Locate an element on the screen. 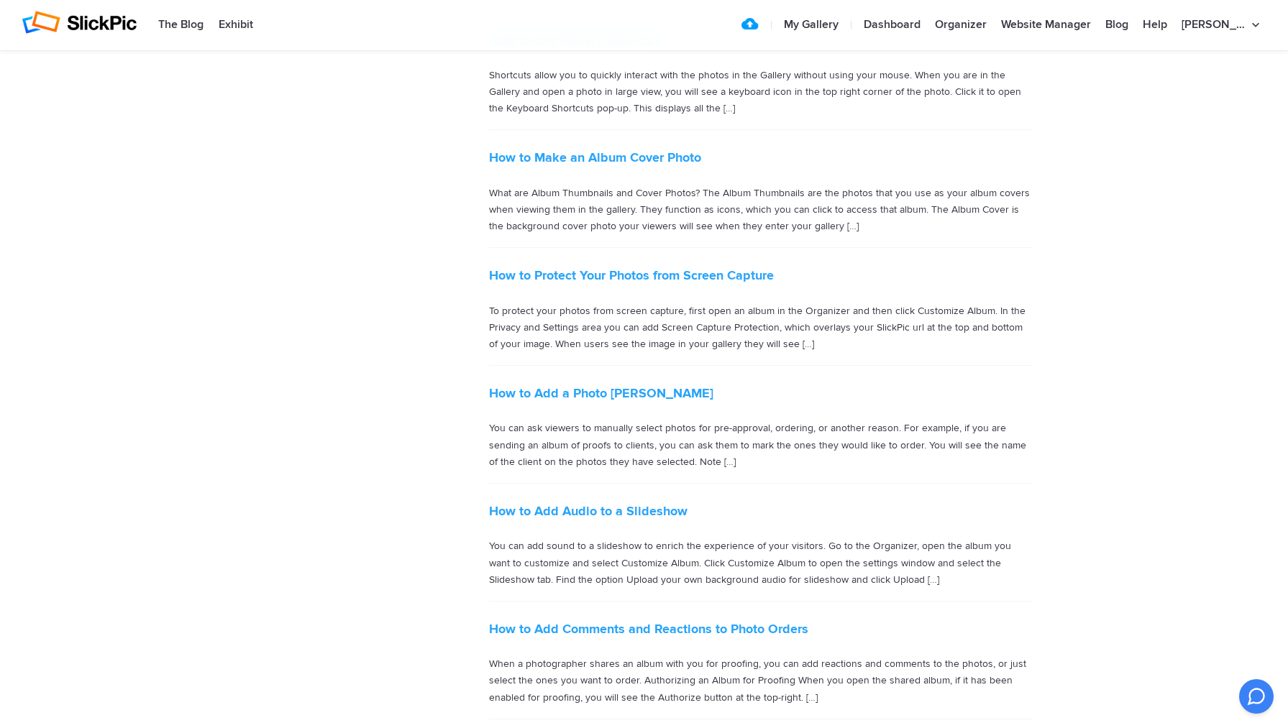  p: When a photographer shares an album with you for proofing, you can add reactions and comments to ... is located at coordinates (761, 681).